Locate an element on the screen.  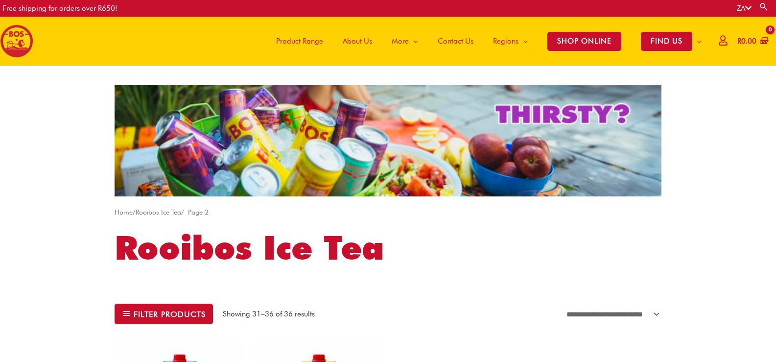
a: Rooibos Ice Tea is located at coordinates (158, 212).